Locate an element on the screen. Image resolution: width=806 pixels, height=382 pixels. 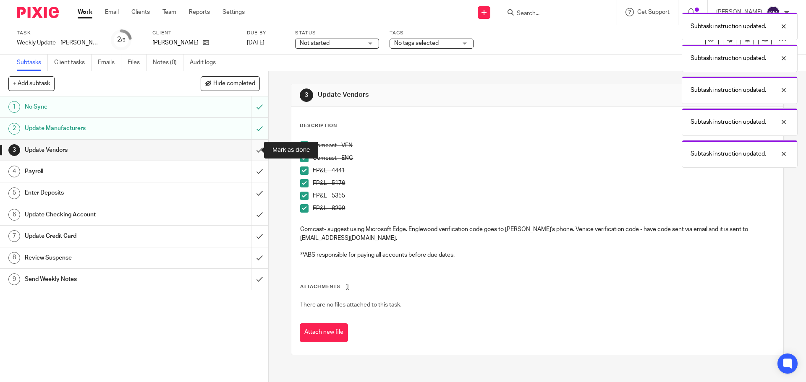
h1: Payroll is located at coordinates (97, 172).